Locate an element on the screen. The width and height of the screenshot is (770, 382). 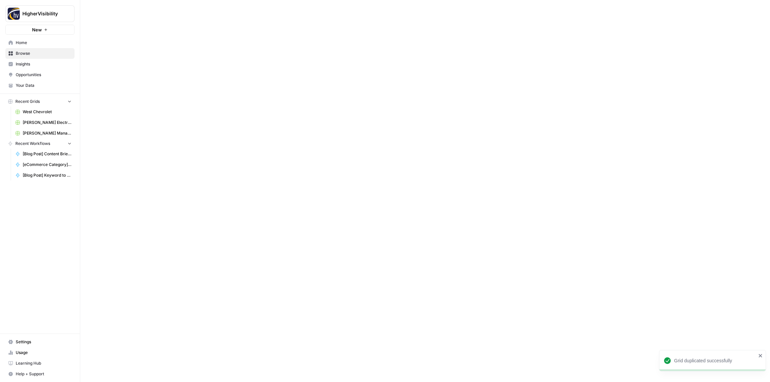
span: Browse is located at coordinates (43, 53).